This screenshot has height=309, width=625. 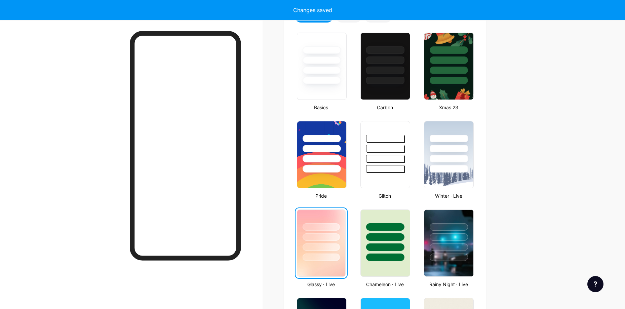 What do you see at coordinates (448, 196) in the screenshot?
I see `div: Winter · Live` at bounding box center [448, 196].